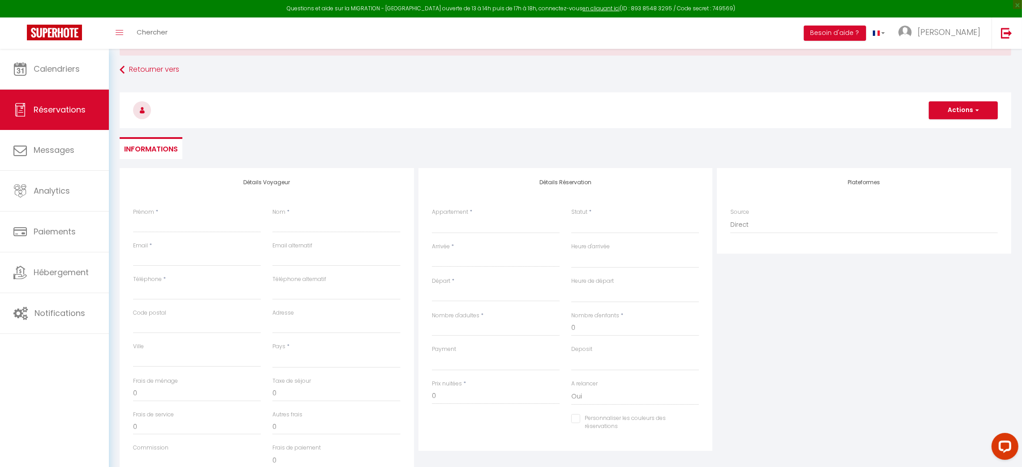 The width and height of the screenshot is (1022, 467). I want to click on li: Informations, so click(151, 148).